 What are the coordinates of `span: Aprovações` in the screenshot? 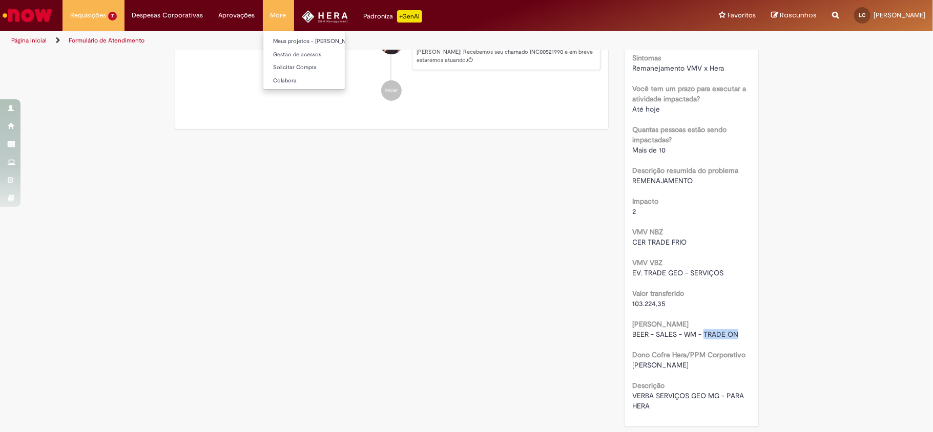 It's located at (237, 15).